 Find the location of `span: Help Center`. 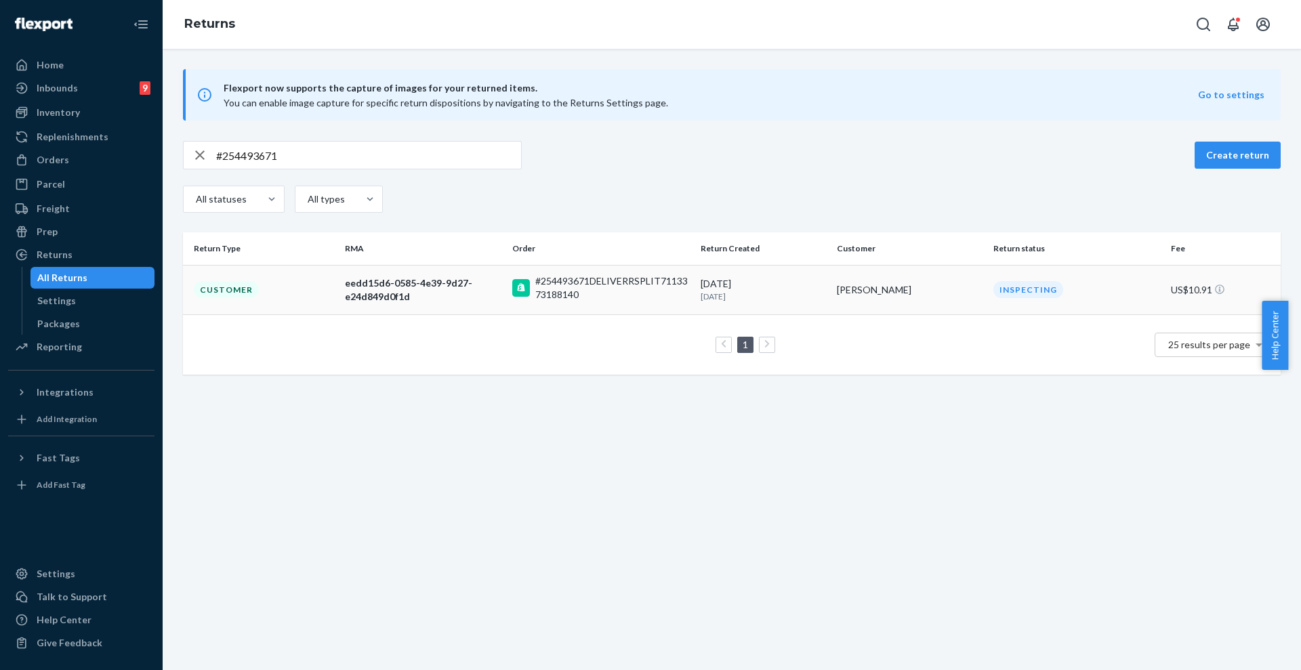

span: Help Center is located at coordinates (1274, 335).